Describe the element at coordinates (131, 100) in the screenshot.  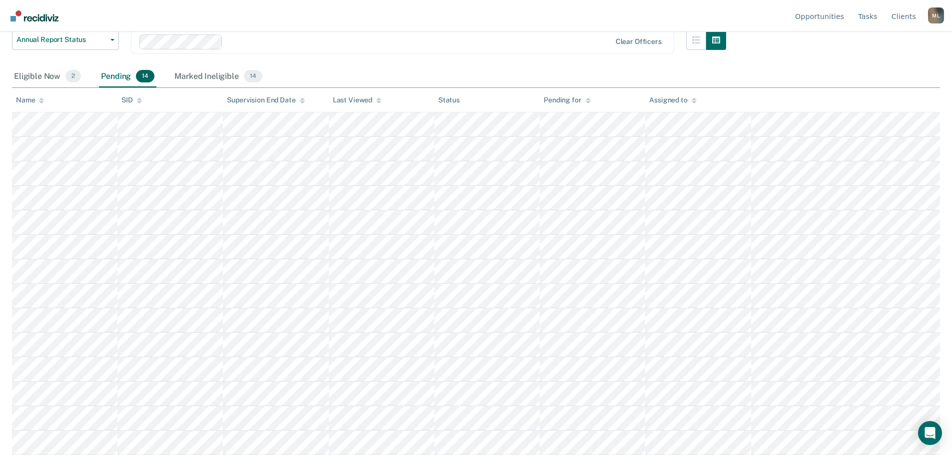
I see `div: SID` at that location.